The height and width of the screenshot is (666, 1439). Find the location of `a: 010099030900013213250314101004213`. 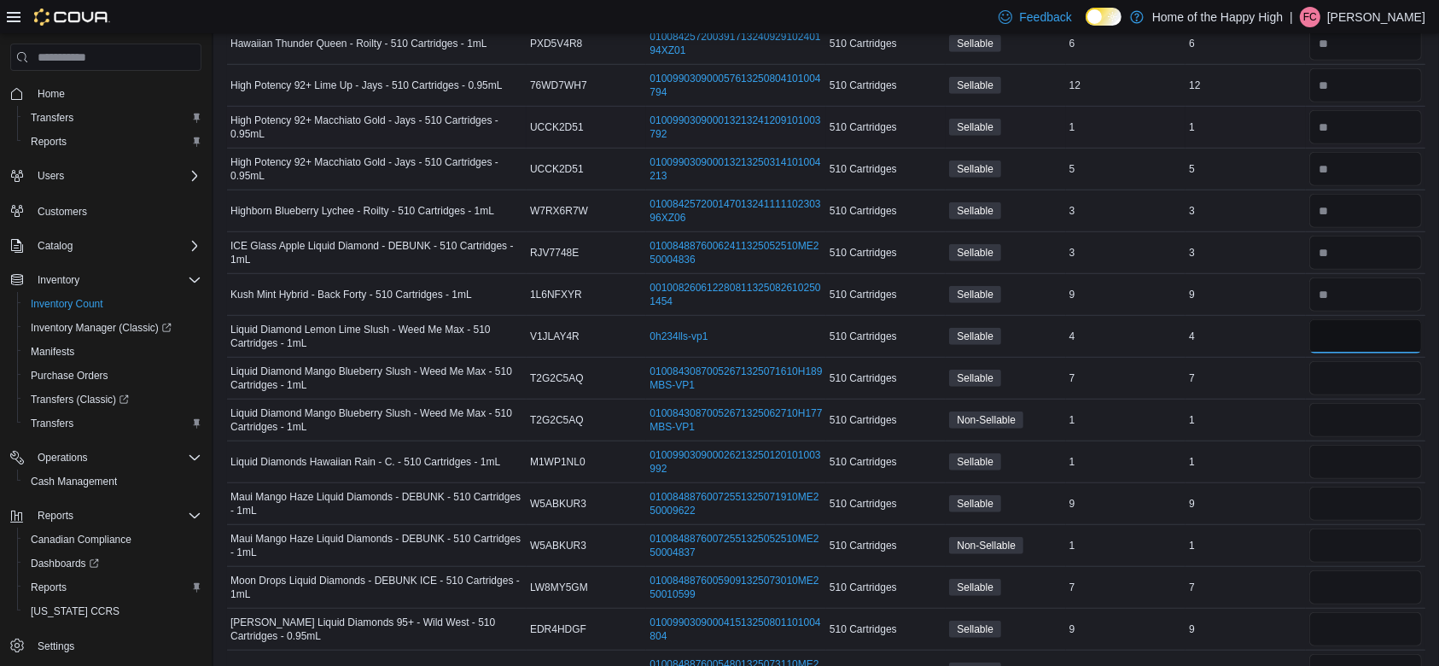

a: 010099030900013213250314101004213 is located at coordinates (736, 169).